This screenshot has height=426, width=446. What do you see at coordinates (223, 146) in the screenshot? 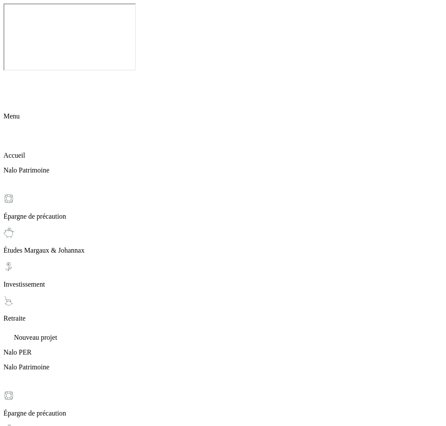
I see `div: Accueil` at bounding box center [223, 146].